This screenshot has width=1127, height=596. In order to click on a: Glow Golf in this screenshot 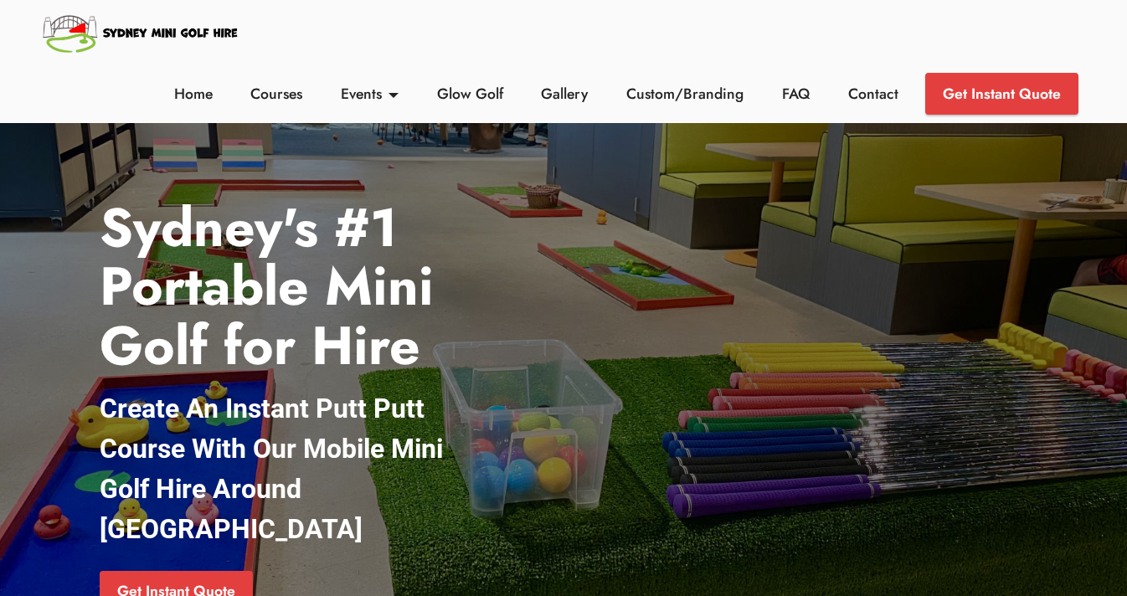, I will do `click(470, 94)`.